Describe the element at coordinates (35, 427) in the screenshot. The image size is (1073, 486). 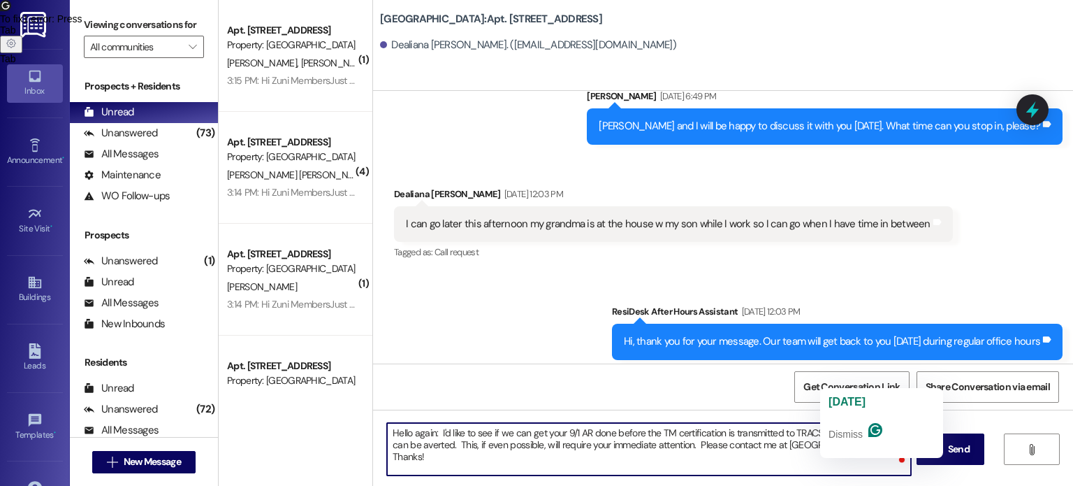
I see `a: Templates •` at that location.